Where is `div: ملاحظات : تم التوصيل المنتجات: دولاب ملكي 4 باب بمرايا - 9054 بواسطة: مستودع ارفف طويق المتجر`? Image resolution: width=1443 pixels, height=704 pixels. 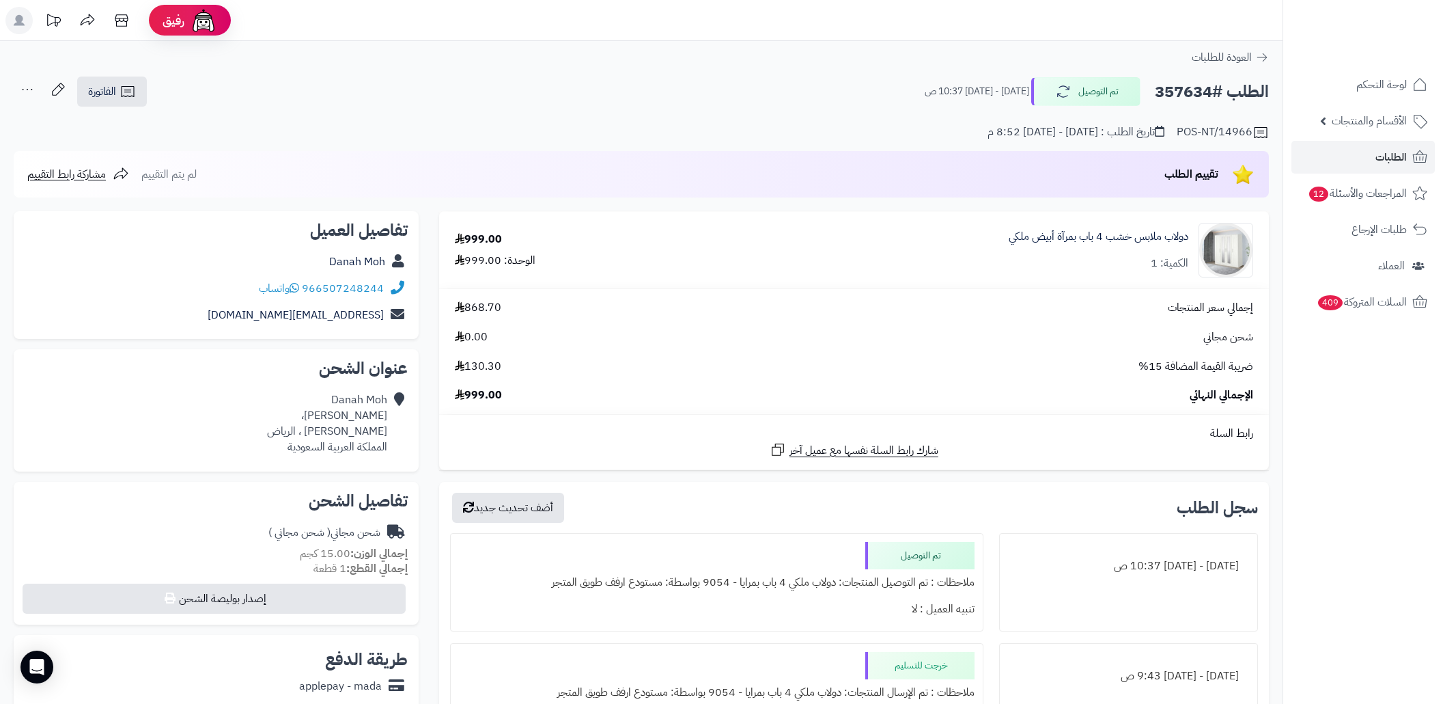
div: ملاحظات : تم التوصيل المنتجات: دولاب ملكي 4 باب بمرايا - 9054 بواسطة: مستودع ارفف طويق المتجر is located at coordinates (717, 582).